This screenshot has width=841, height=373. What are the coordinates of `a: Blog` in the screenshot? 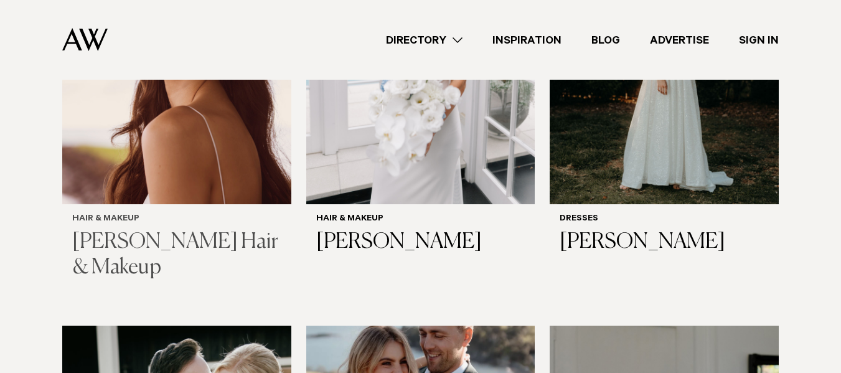 It's located at (606, 40).